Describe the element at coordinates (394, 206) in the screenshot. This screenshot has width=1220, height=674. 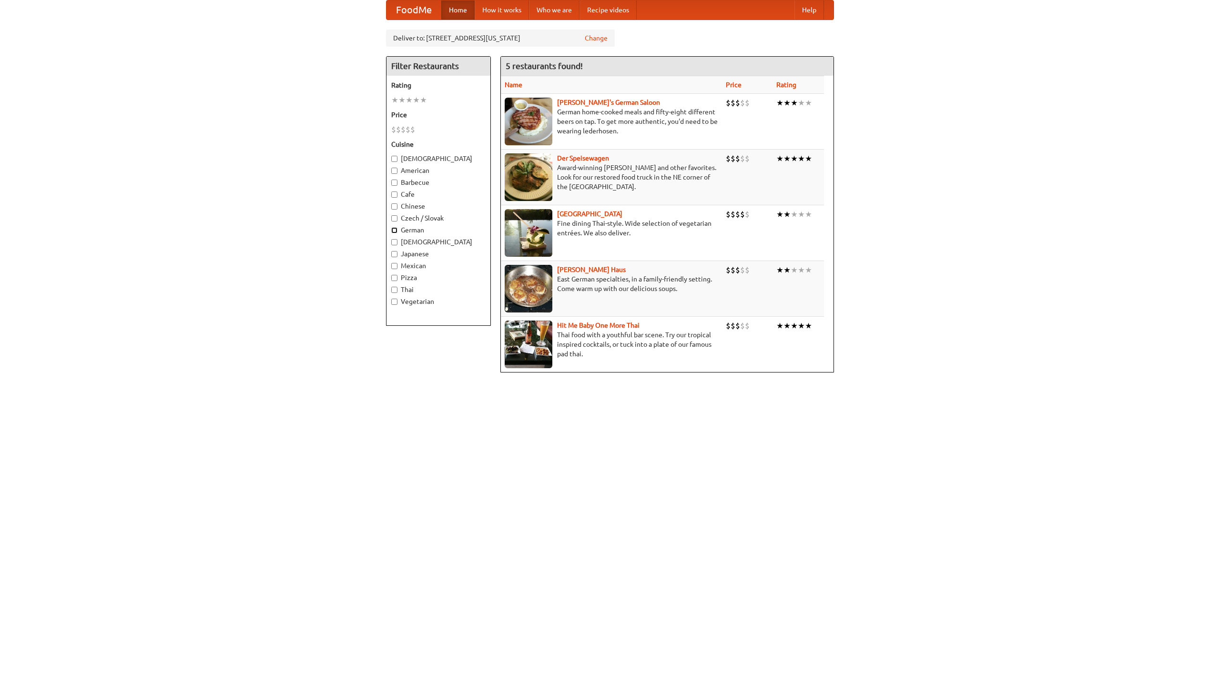
I see `input: Chinese` at that location.